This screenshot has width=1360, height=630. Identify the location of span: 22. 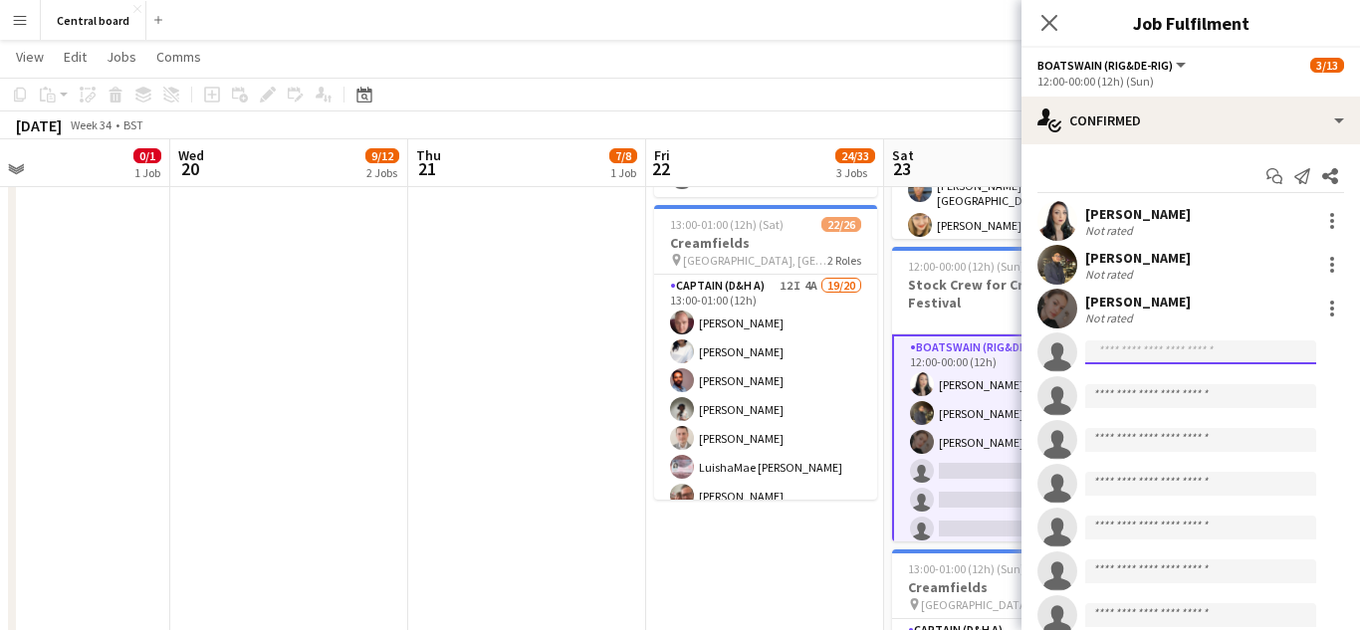
(660, 168).